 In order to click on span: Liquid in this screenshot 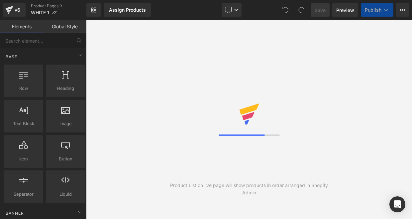, I will do `click(65, 194)`.